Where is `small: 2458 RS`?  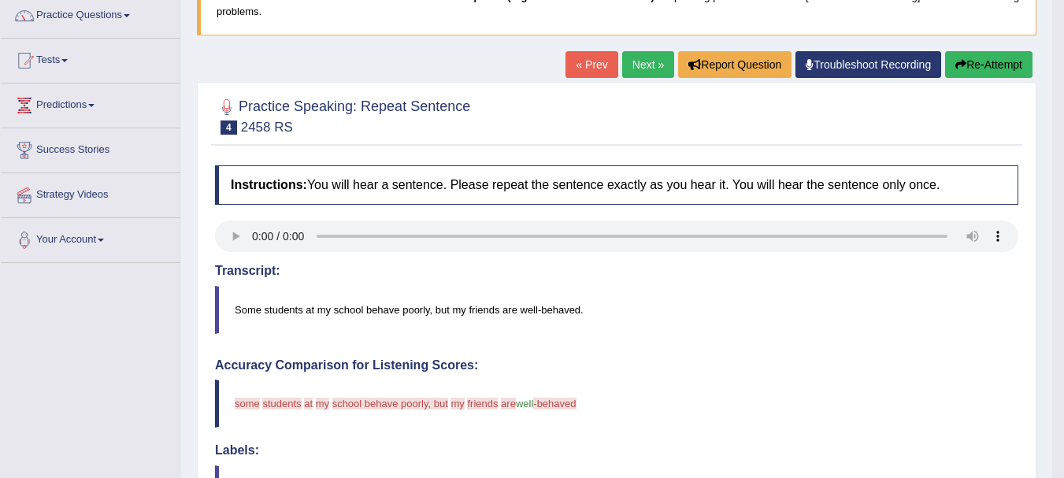
small: 2458 RS is located at coordinates (267, 127).